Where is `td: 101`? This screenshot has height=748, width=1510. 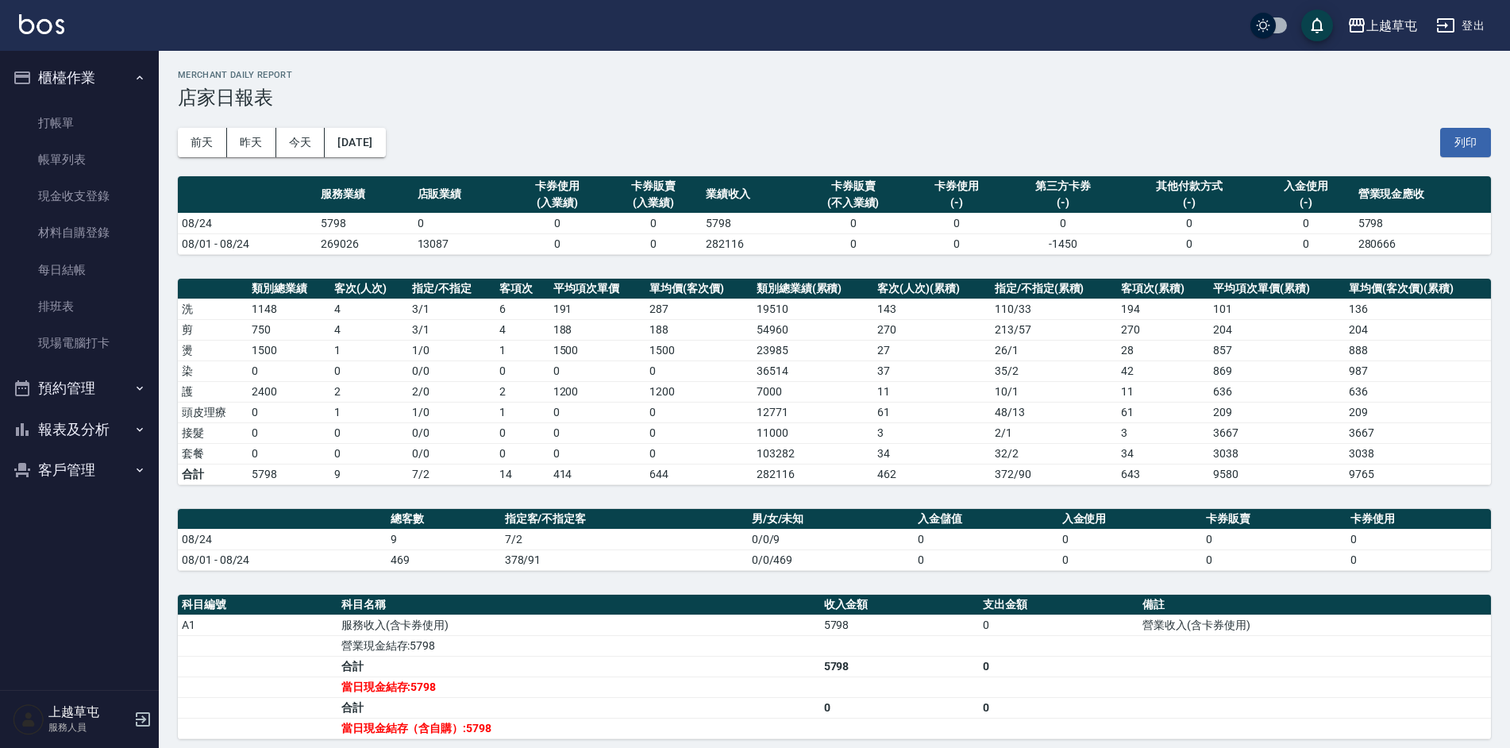
td: 101 is located at coordinates (1277, 309).